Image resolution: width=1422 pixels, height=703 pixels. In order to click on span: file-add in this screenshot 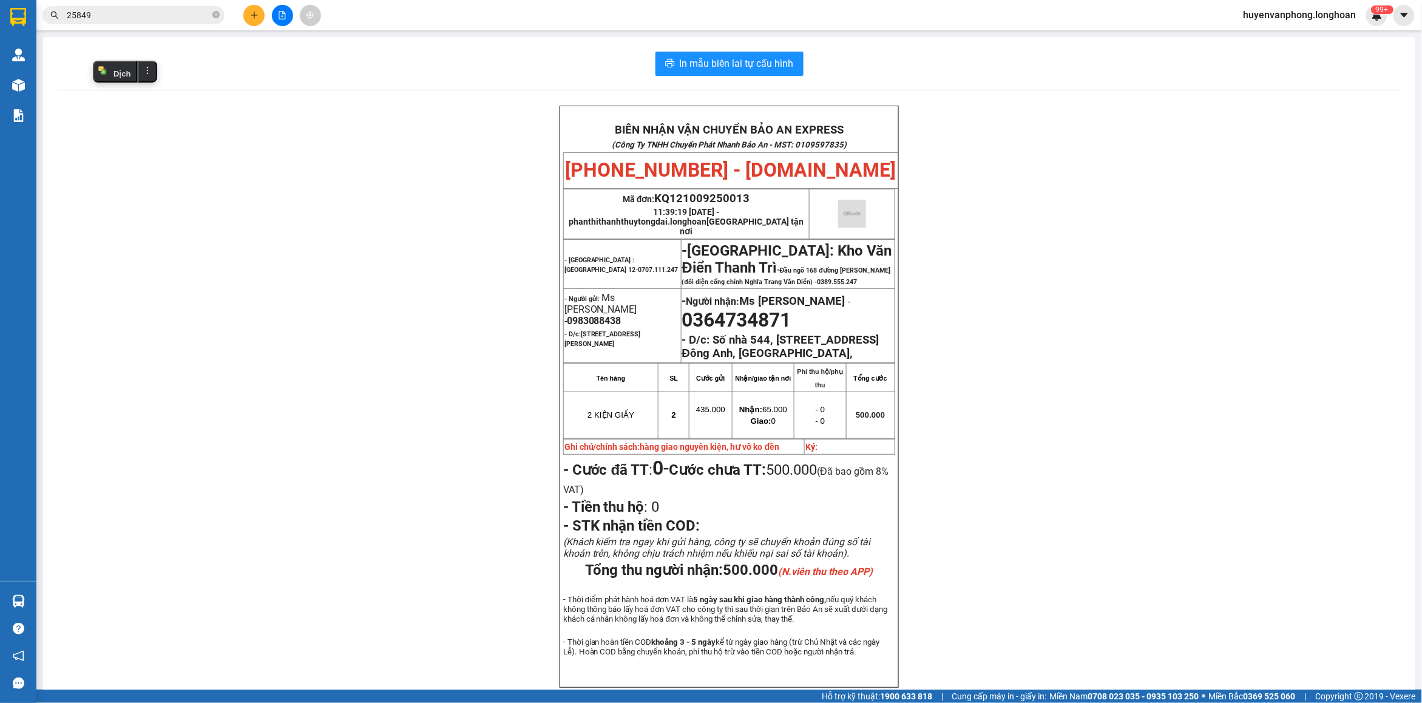, I will do `click(282, 15)`.